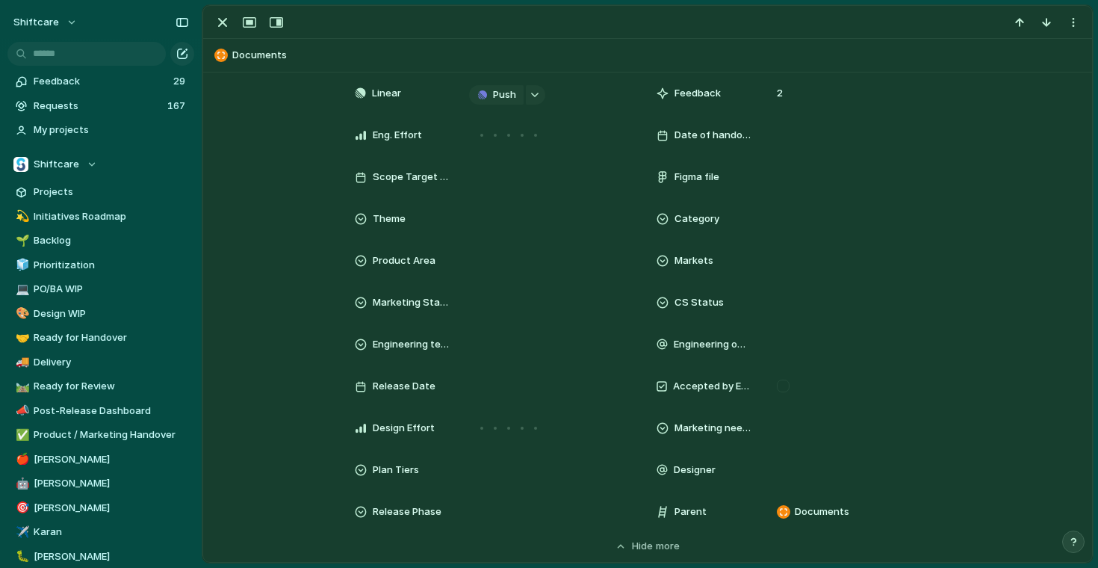  Describe the element at coordinates (111, 362) in the screenshot. I see `span: Delivery` at that location.